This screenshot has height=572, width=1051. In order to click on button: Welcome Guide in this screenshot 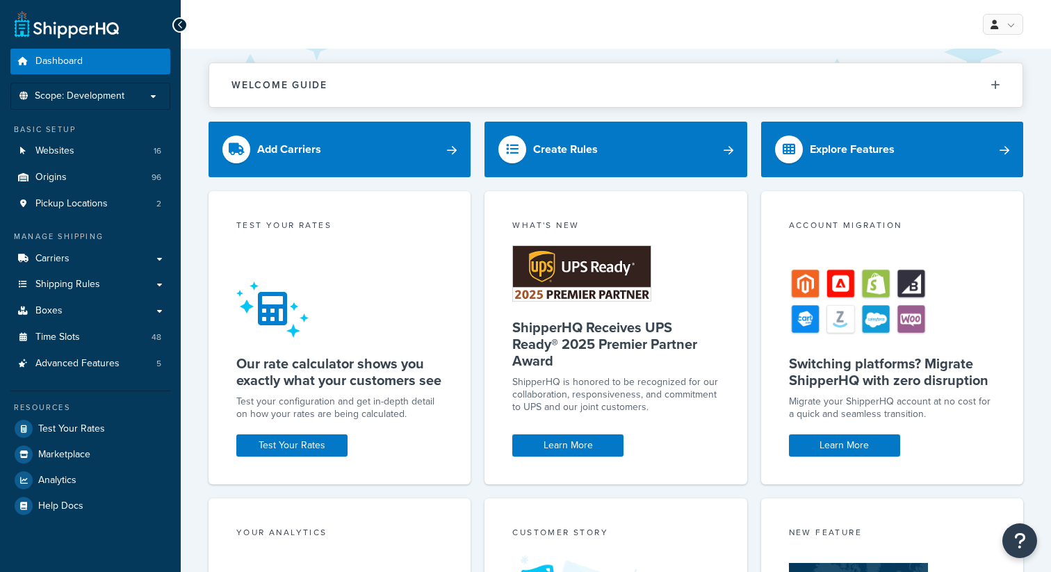, I will do `click(616, 85)`.